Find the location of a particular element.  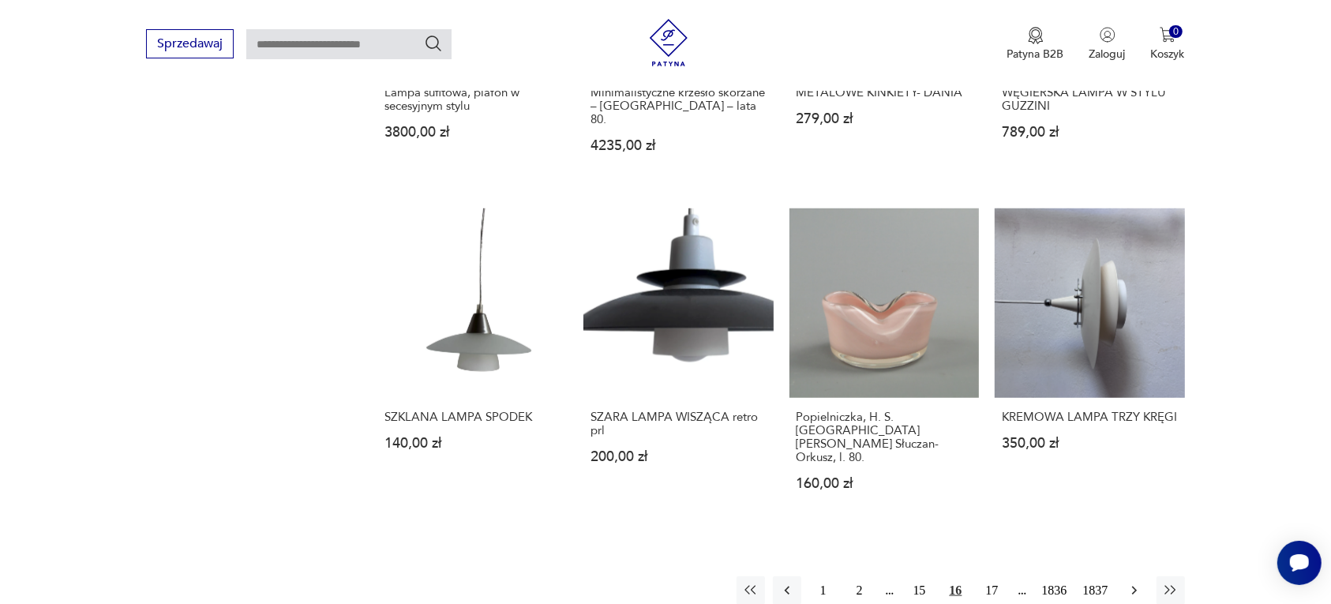

a: Sprzedawaj is located at coordinates (189, 45).